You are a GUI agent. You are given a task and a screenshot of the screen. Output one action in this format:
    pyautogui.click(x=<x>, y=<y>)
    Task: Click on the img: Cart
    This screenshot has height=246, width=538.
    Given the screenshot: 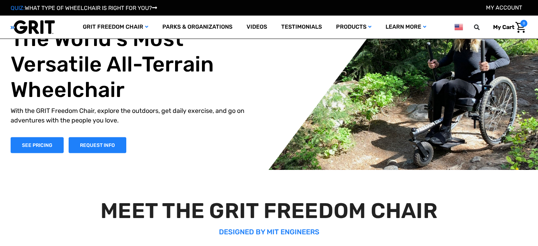 What is the action you would take?
    pyautogui.click(x=520, y=27)
    